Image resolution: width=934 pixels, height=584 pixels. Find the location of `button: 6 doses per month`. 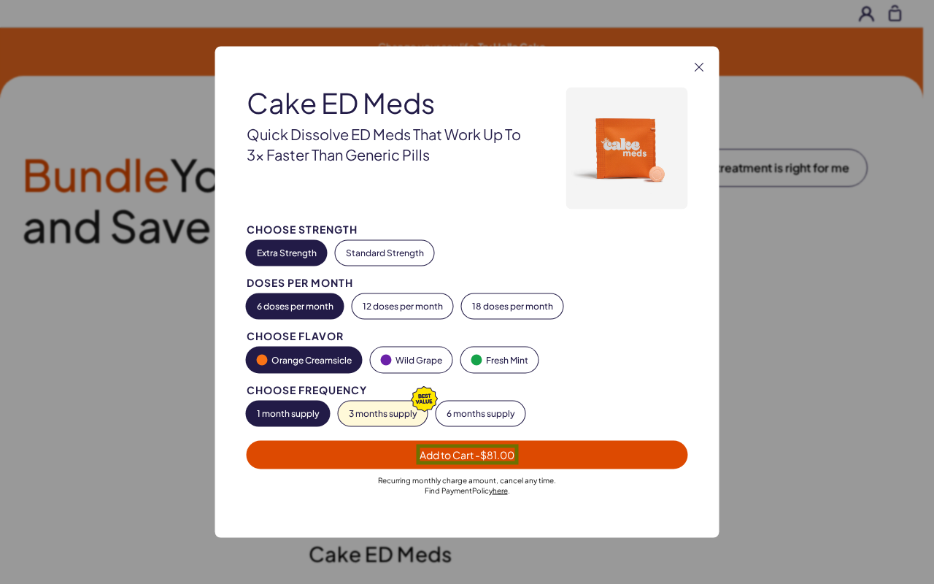

button: 6 doses per month is located at coordinates (295, 306).